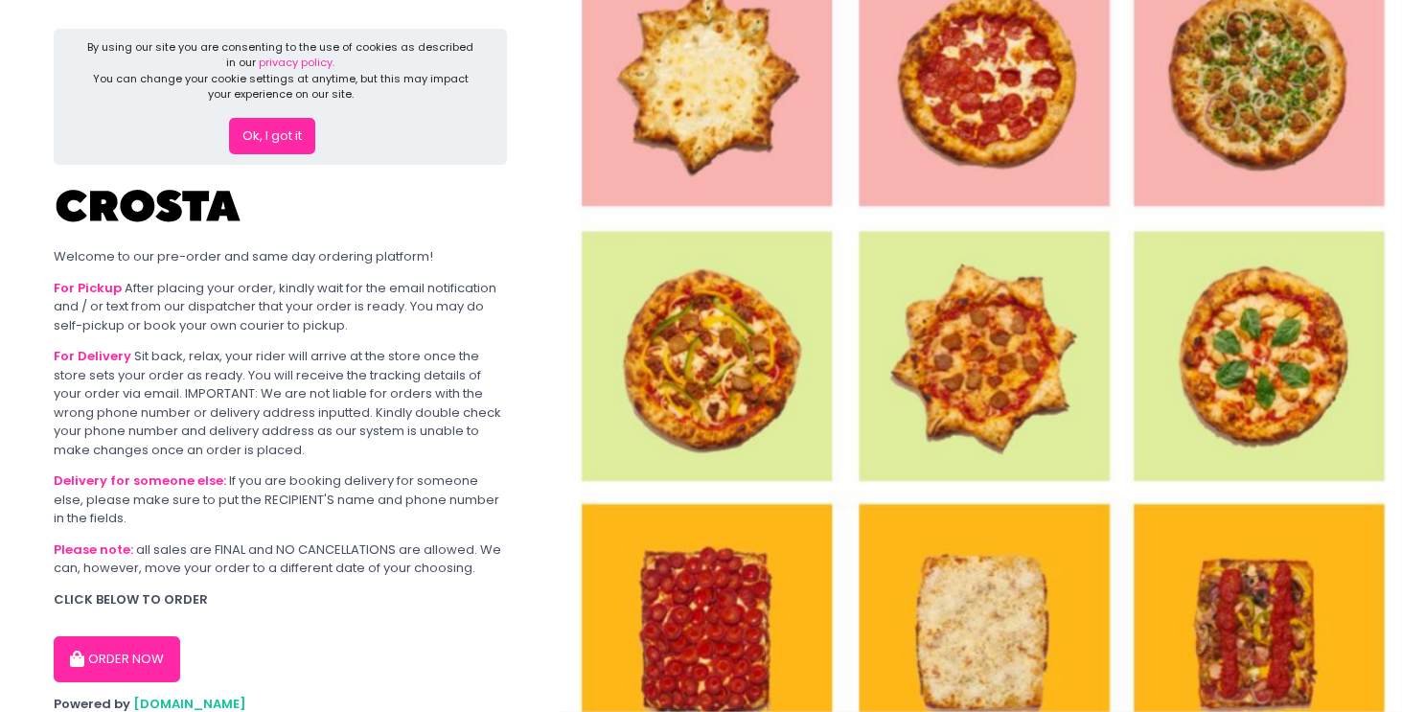  What do you see at coordinates (93, 549) in the screenshot?
I see `b: Please note:` at bounding box center [93, 549].